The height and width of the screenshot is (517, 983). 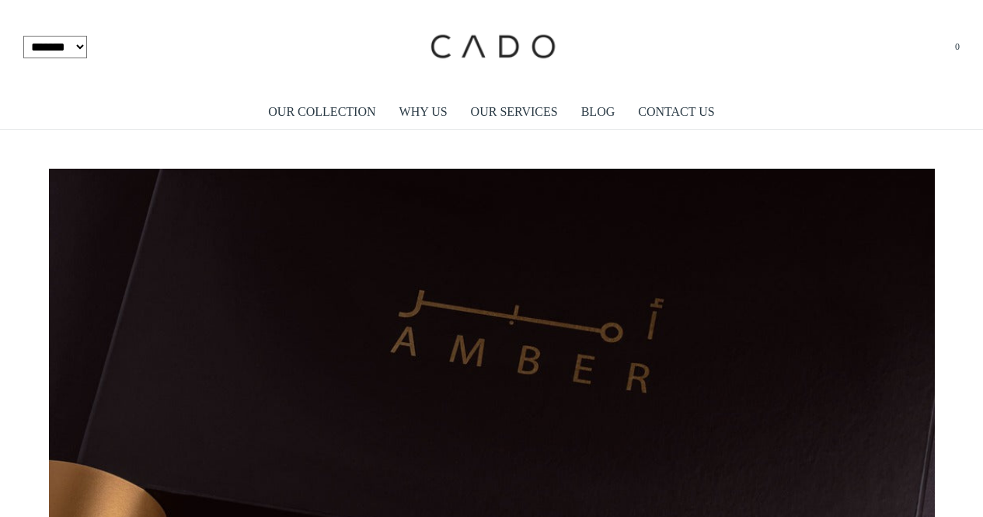 What do you see at coordinates (514, 112) in the screenshot?
I see `a: OUR SERVICES` at bounding box center [514, 112].